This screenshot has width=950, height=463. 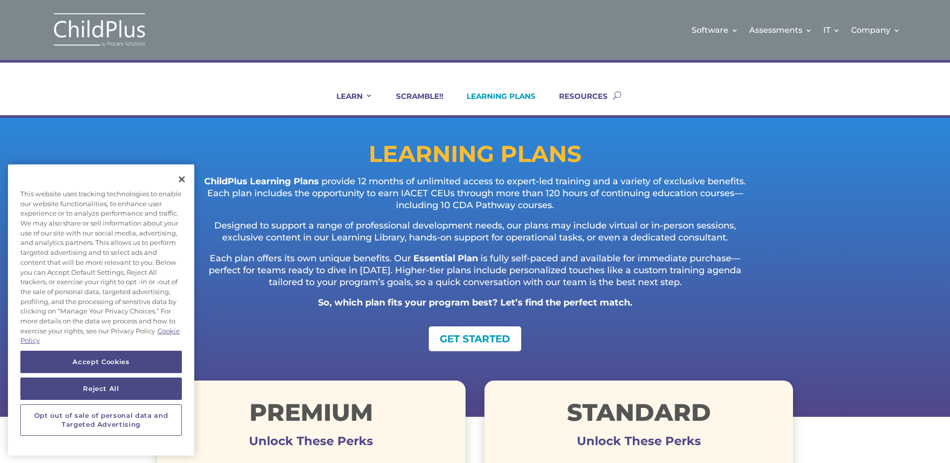 I want to click on a: Company, so click(x=875, y=30).